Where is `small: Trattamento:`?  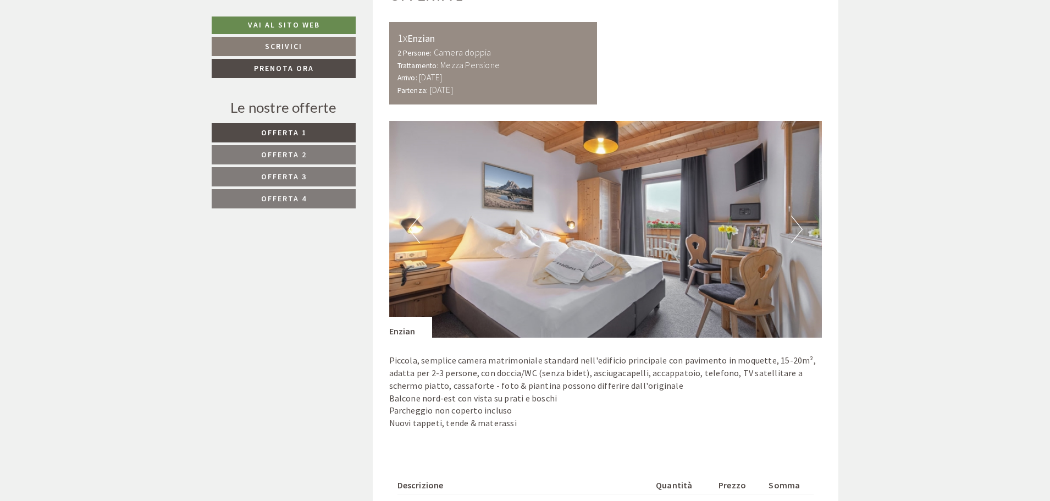
small: Trattamento: is located at coordinates (418, 65).